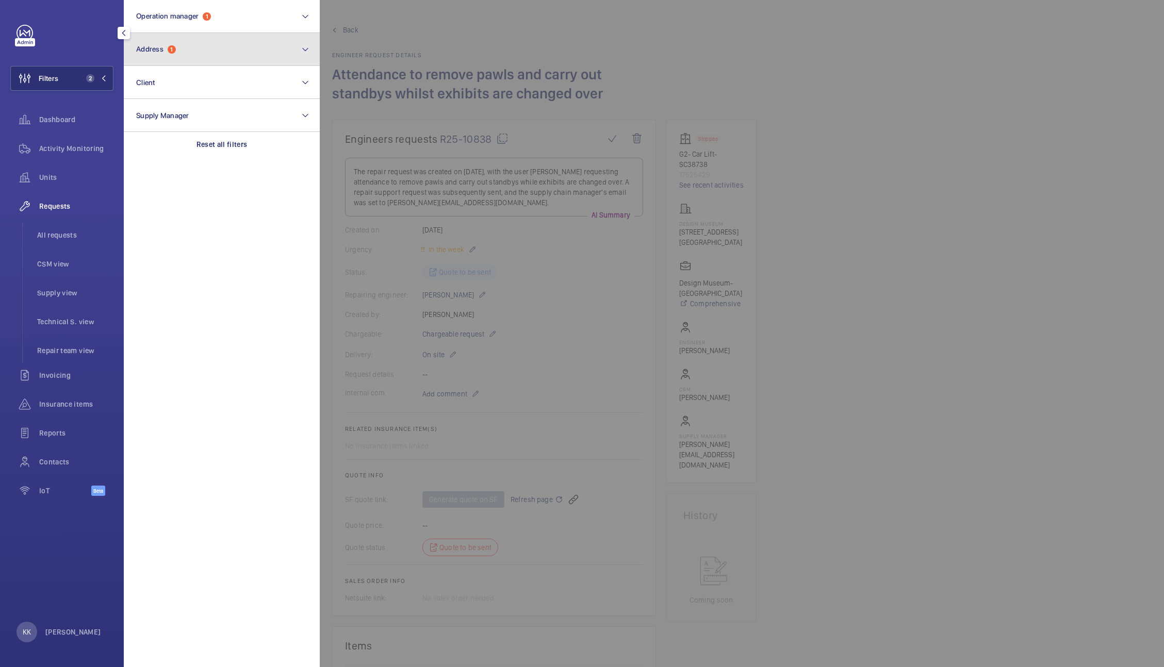 The image size is (1164, 667). Describe the element at coordinates (75, 322) in the screenshot. I see `span: Technical S. view` at that location.